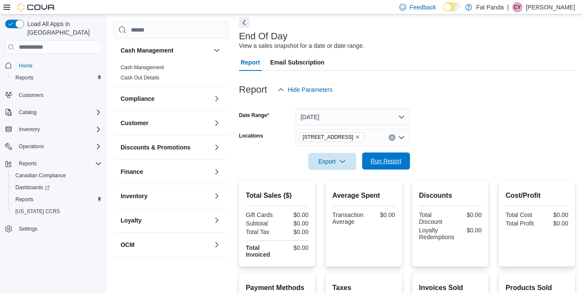 The image size is (582, 293). Describe the element at coordinates (332, 162) in the screenshot. I see `button: Export` at that location.